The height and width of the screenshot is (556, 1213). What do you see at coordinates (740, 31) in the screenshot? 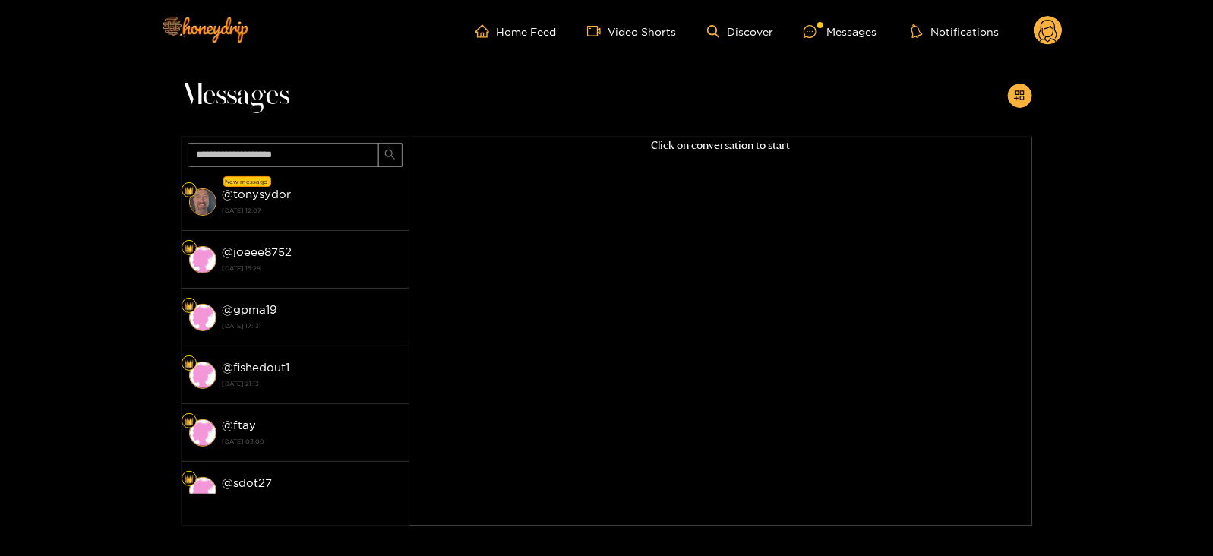
I see `a: Discover` at bounding box center [740, 31].